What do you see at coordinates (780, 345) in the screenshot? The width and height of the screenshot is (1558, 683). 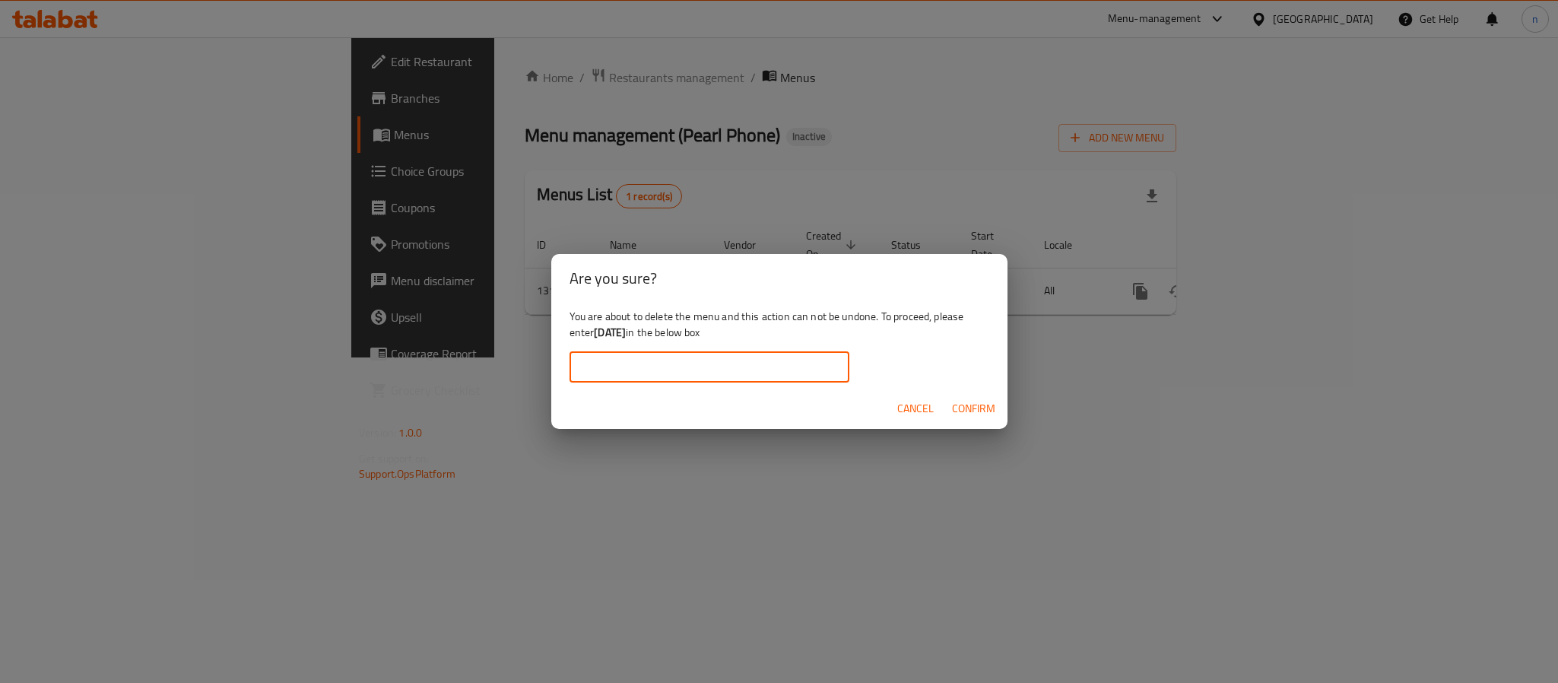 I see `div: You are about to delete the menu and this action can not be undone. To proceed, please enter in t...` at bounding box center [780, 345].